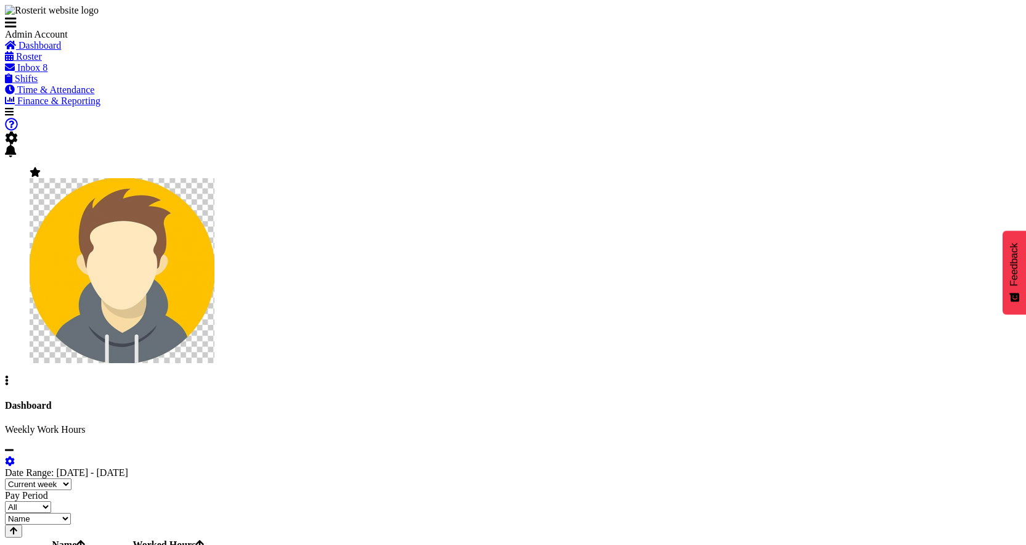 The width and height of the screenshot is (1026, 545). What do you see at coordinates (26, 67) in the screenshot?
I see `a: Inbox 8` at bounding box center [26, 67].